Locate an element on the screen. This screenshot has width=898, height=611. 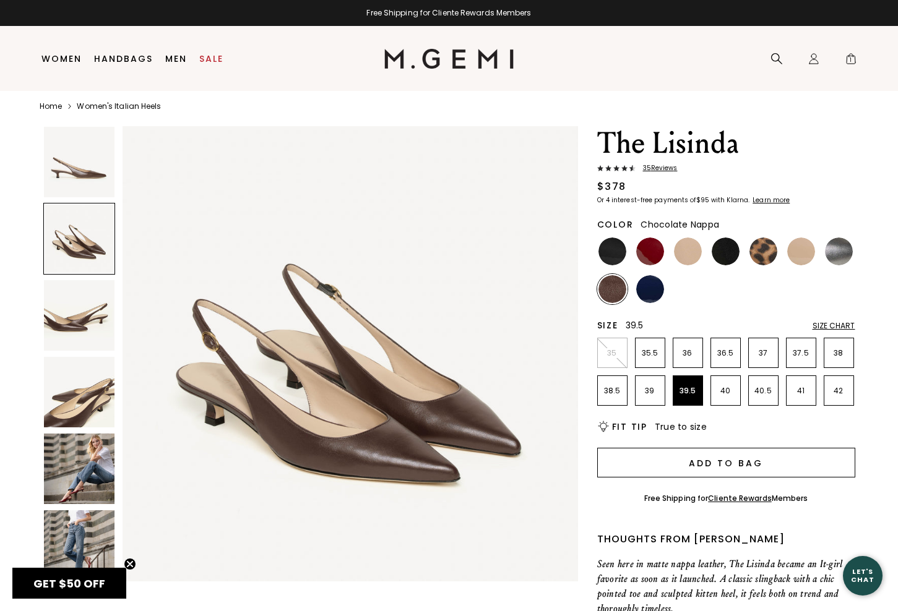
span: True to size is located at coordinates (681, 427).